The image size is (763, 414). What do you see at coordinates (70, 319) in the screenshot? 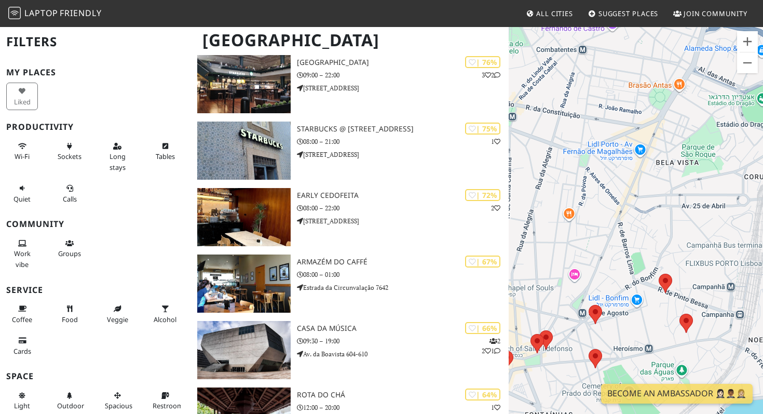
I see `span: Food` at bounding box center [70, 319].